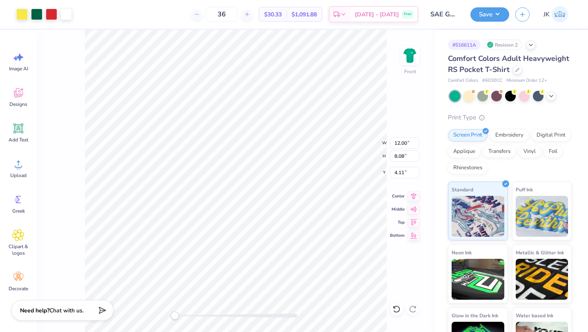 The width and height of the screenshot is (588, 332). What do you see at coordinates (509, 64) in the screenshot?
I see `span: Comfort Colors Adult Heavyweight RS Pocket T-Shirt` at bounding box center [509, 64].